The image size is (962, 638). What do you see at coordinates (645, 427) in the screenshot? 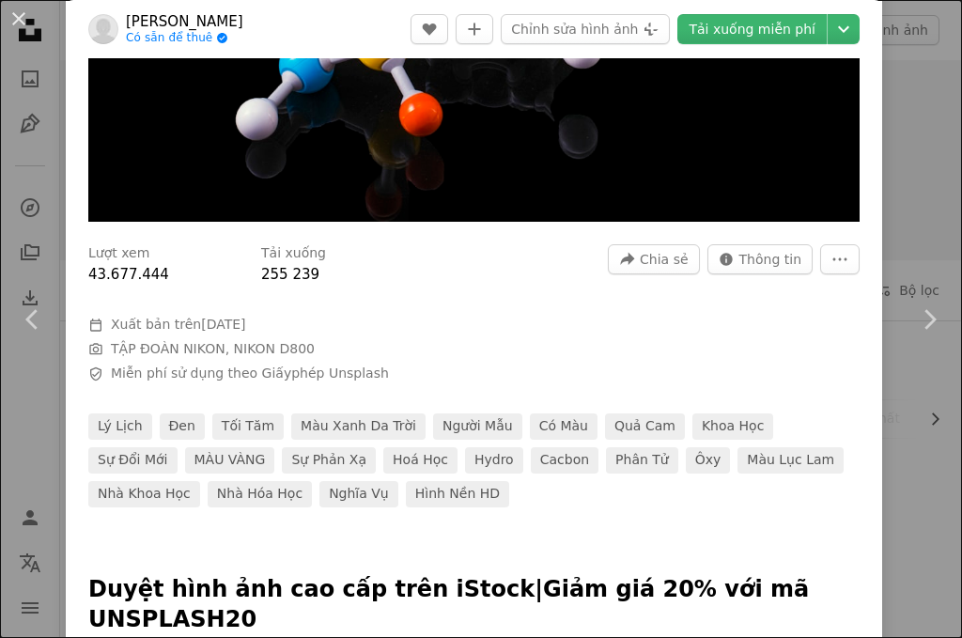
I see `a: quả cam` at bounding box center [645, 427].